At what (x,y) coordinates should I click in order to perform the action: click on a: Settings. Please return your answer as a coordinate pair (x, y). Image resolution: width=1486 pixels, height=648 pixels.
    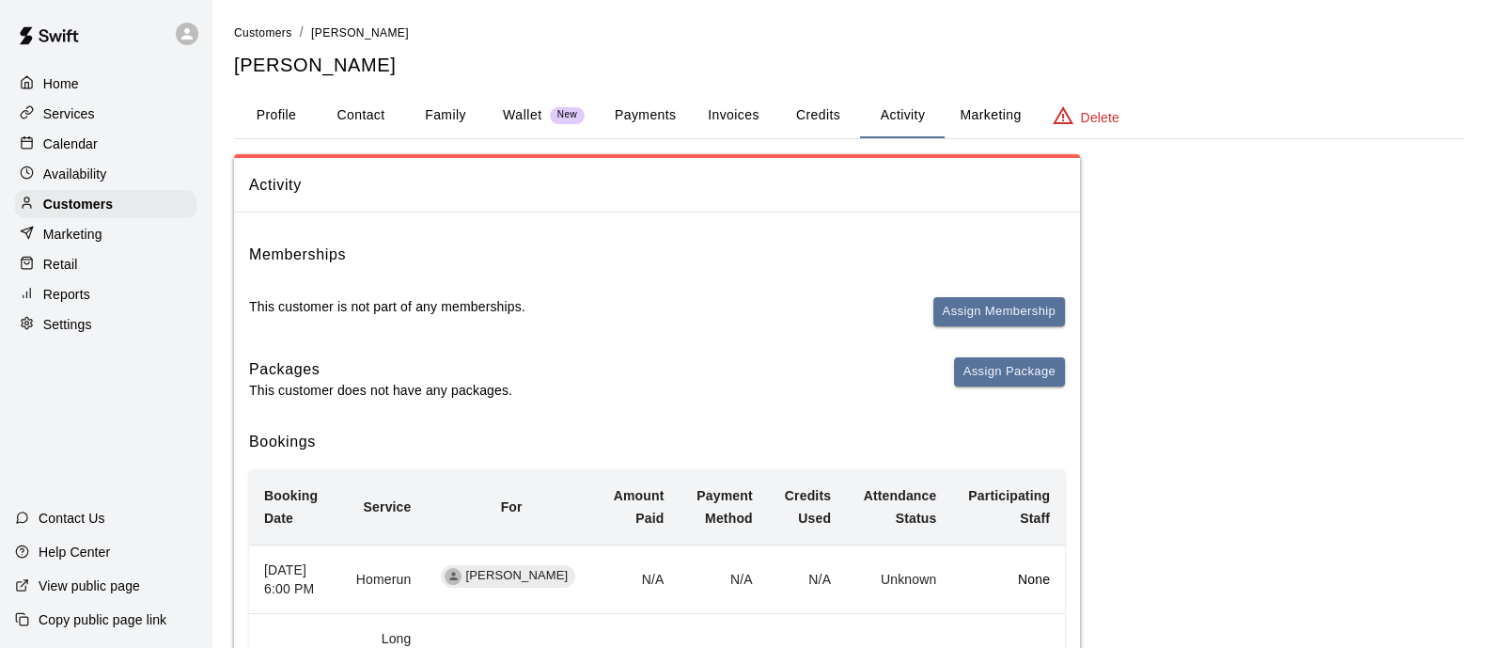
    Looking at the image, I should click on (105, 324).